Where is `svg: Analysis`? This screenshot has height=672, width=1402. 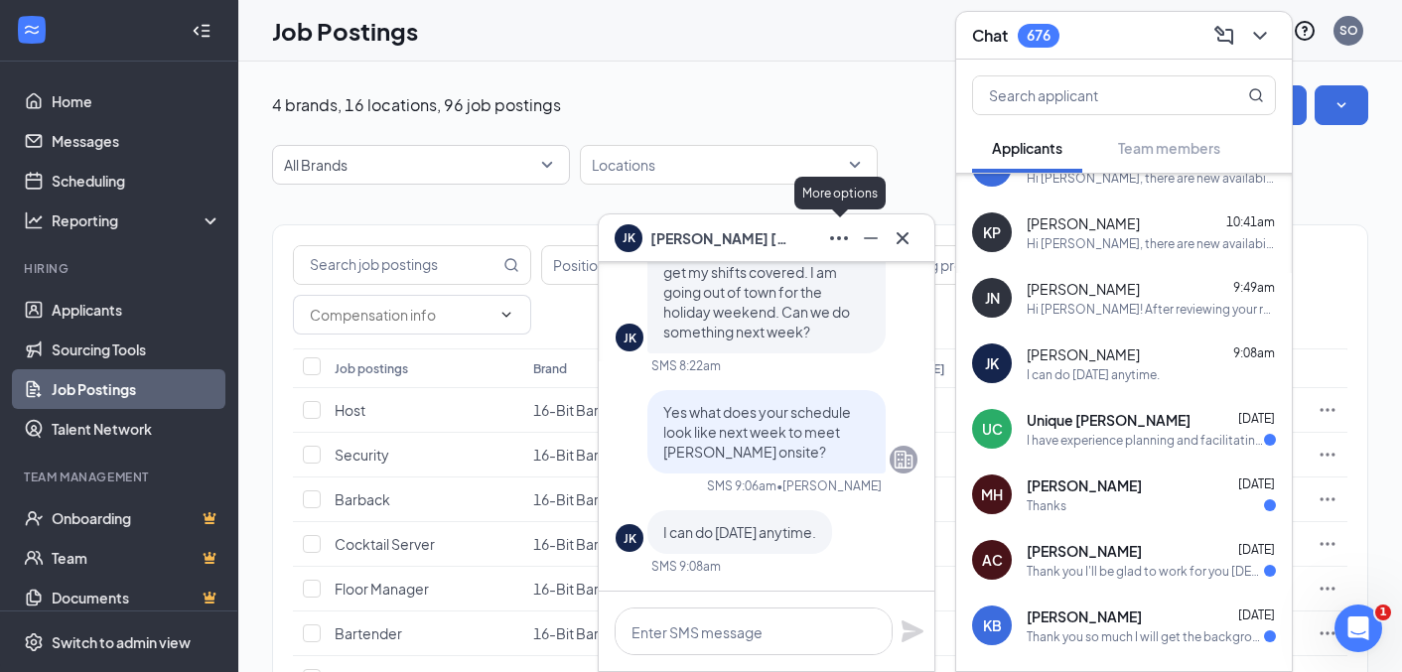 svg: Analysis is located at coordinates (34, 220).